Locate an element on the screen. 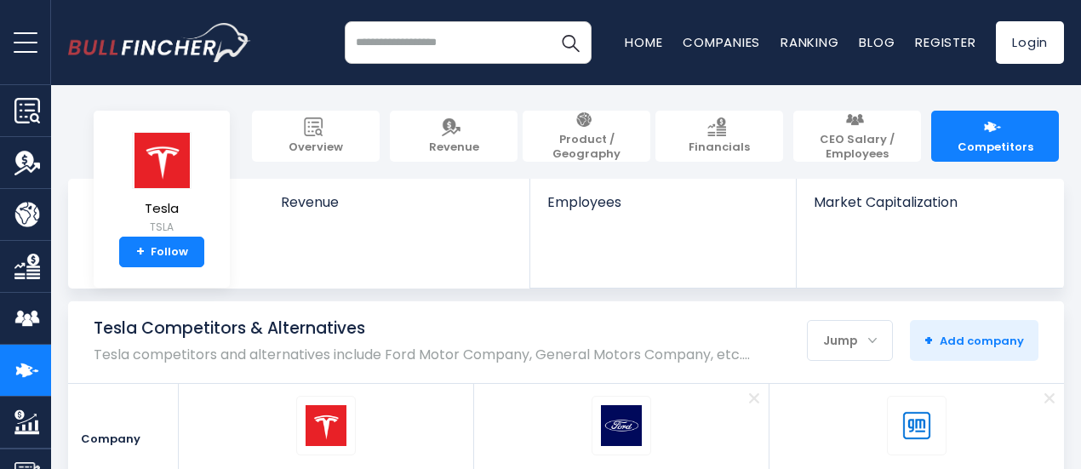 Image resolution: width=1081 pixels, height=469 pixels. span: Overview is located at coordinates (316, 147).